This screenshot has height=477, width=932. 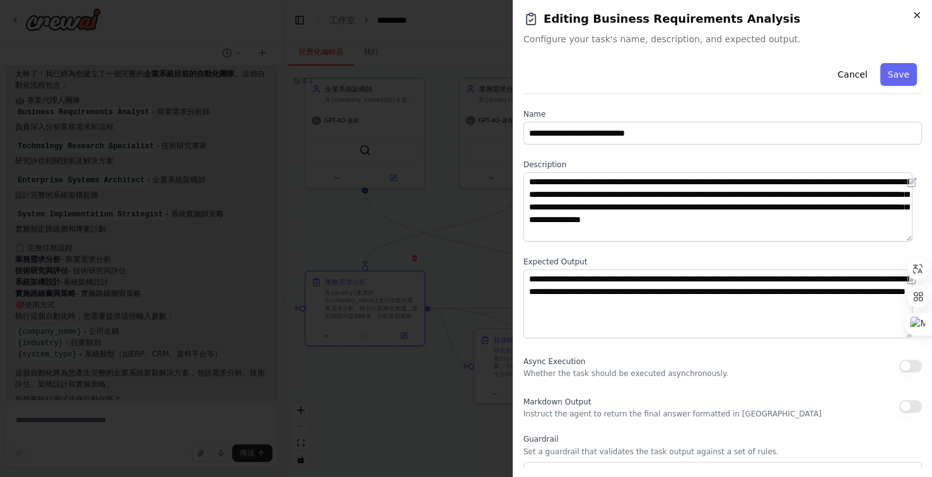 What do you see at coordinates (557, 402) in the screenshot?
I see `span: Markdown Output` at bounding box center [557, 402].